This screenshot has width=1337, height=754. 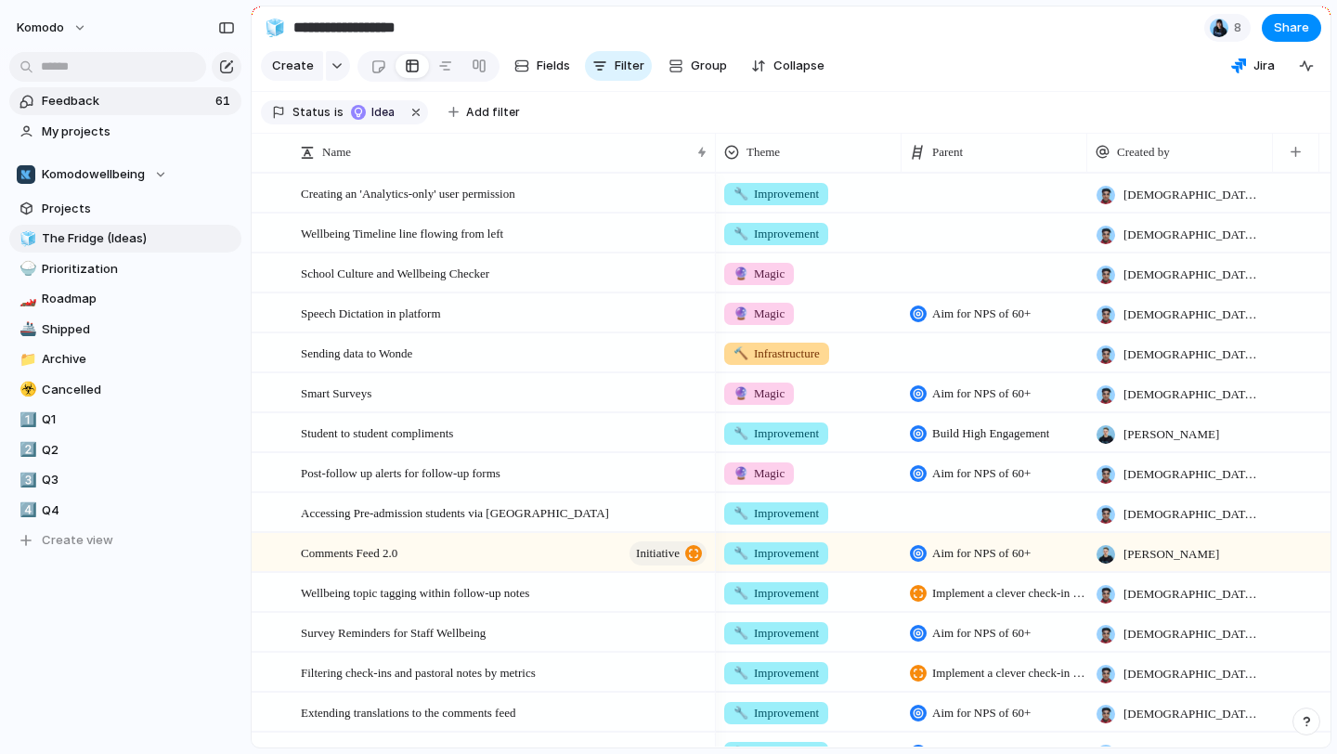 I want to click on span: Komodowellbeing, so click(x=93, y=175).